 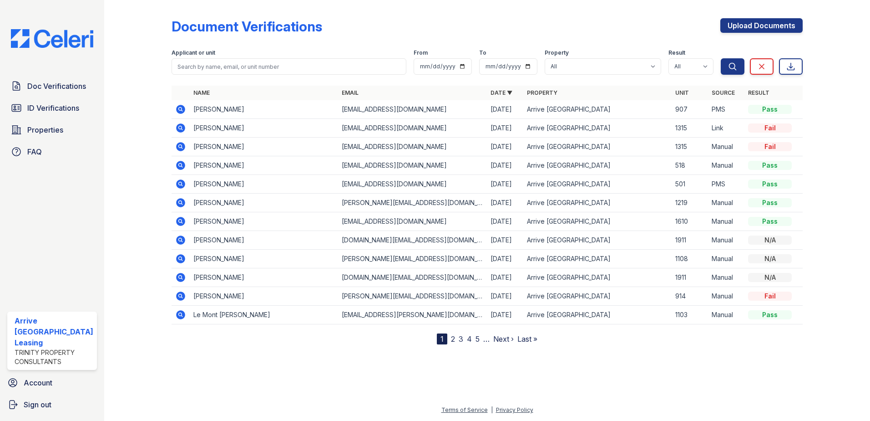 I want to click on td: 1219, so click(x=690, y=203).